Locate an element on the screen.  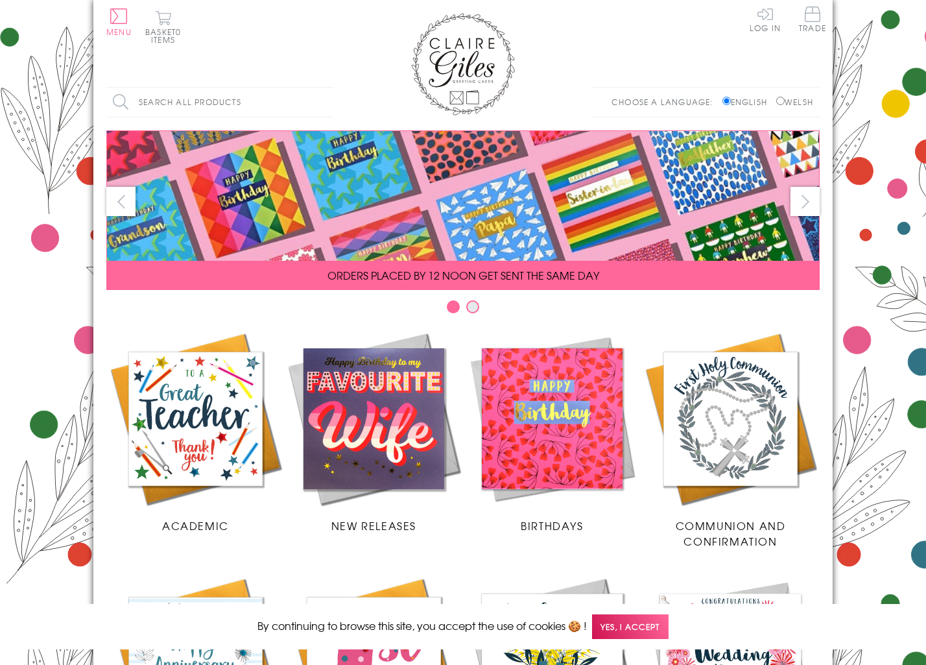
p: Choose a language: is located at coordinates (665, 102).